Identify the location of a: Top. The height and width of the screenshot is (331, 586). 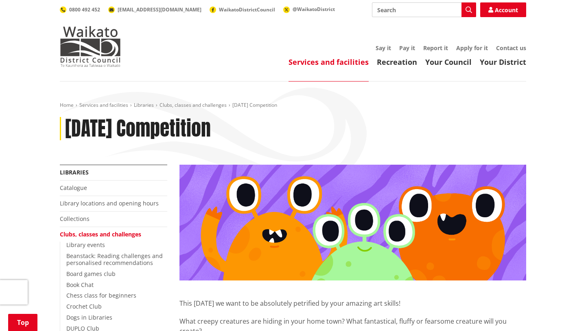
(23, 322).